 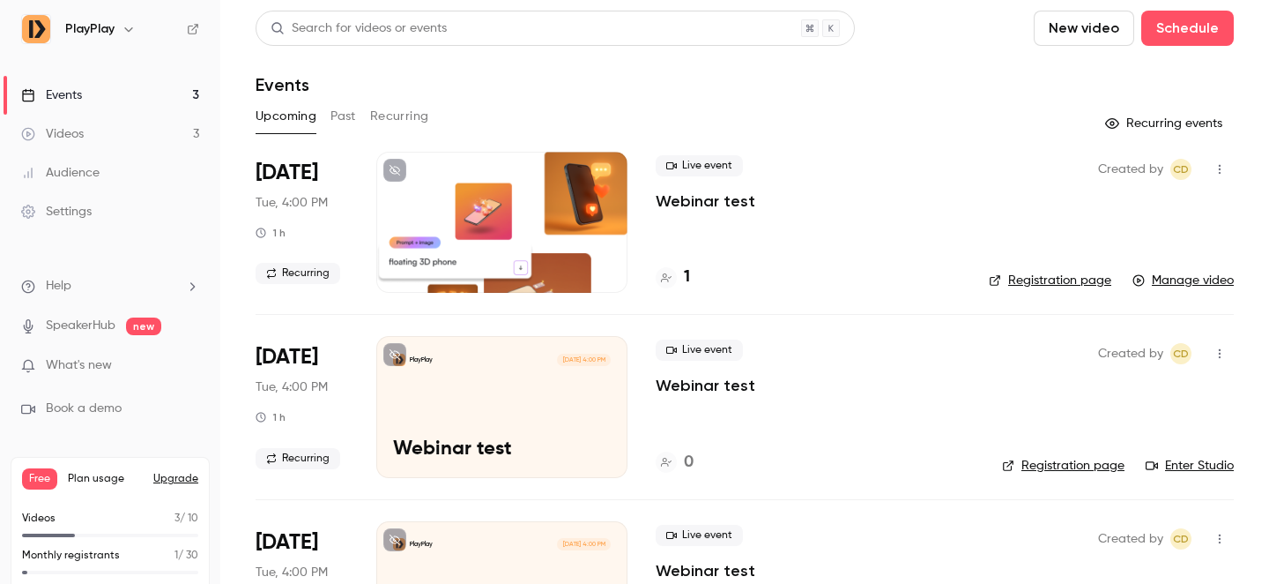 I want to click on div: Sep 23 Tue, 4:00 PM (Europe/Brussels), so click(x=301, y=406).